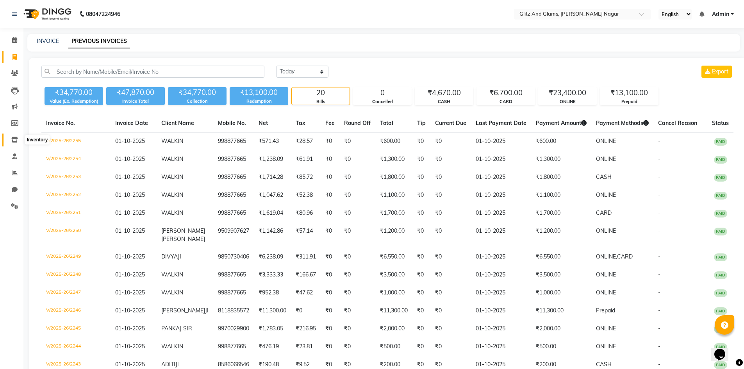 This screenshot has width=744, height=369. Describe the element at coordinates (76, 177) in the screenshot. I see `td: V/2025-26/2253` at that location.